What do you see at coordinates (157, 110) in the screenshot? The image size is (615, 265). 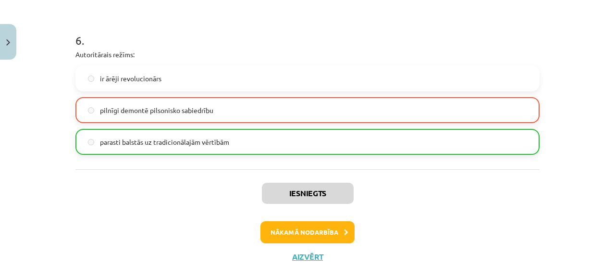 I see `span: pilnīgi demontē pilsonisko sabiedrību` at bounding box center [157, 110].